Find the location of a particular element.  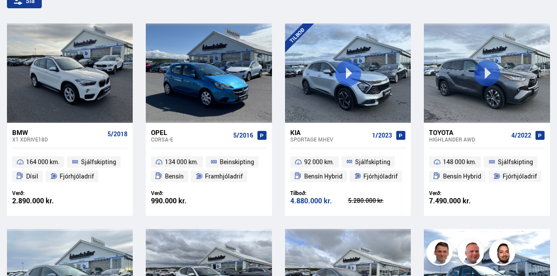

span: Dísil is located at coordinates (32, 176).